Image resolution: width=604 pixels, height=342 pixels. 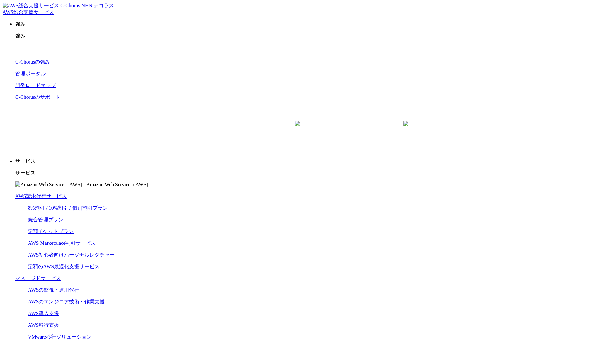 What do you see at coordinates (54, 290) in the screenshot?
I see `a: AWSの監視・運用代行` at bounding box center [54, 290].